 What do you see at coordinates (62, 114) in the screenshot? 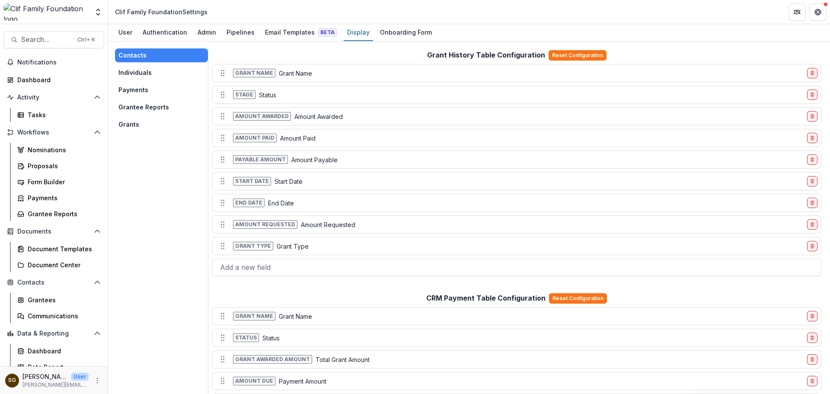
I see `div: Tasks` at bounding box center [62, 114].